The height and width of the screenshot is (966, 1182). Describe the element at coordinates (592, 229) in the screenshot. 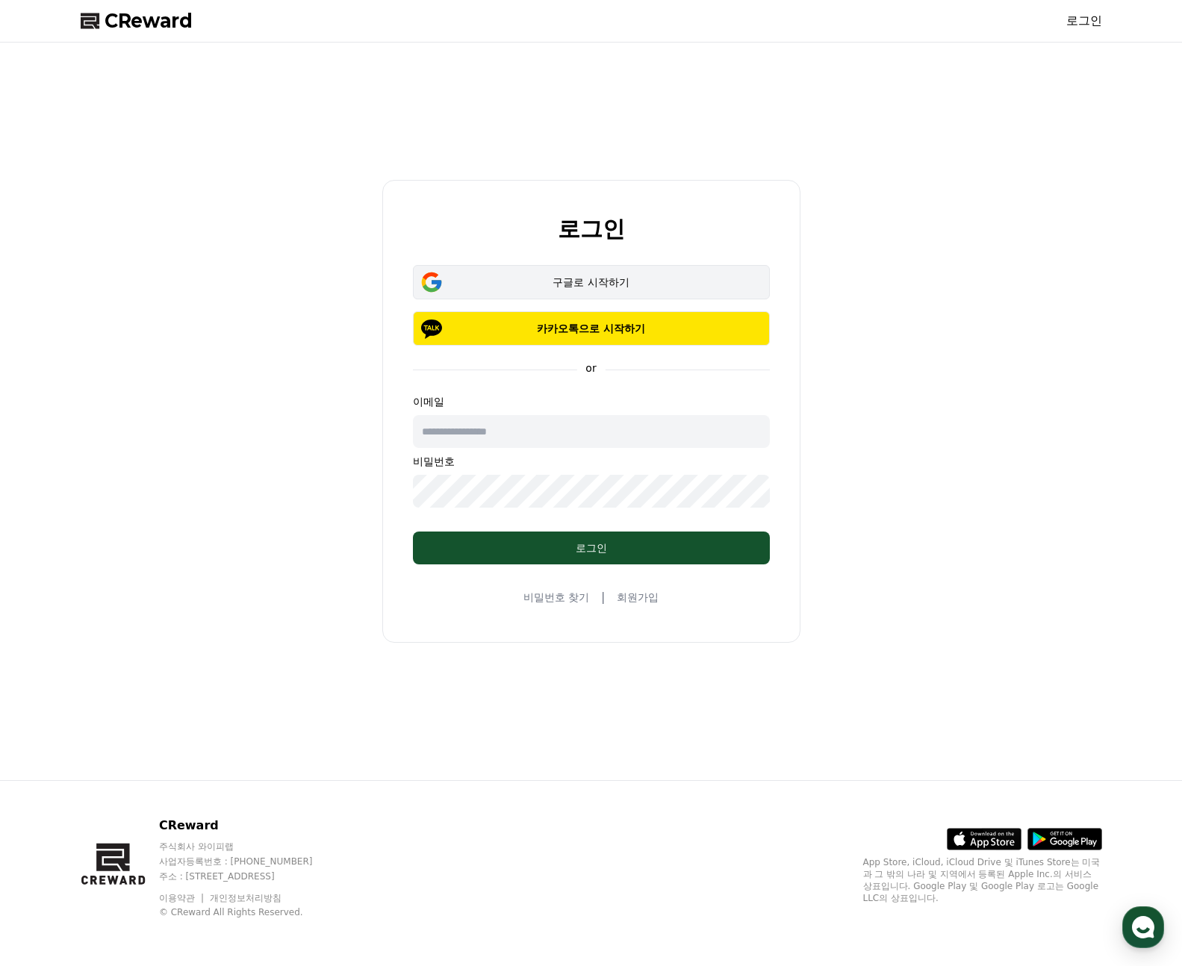

I see `h2: 로그인` at that location.